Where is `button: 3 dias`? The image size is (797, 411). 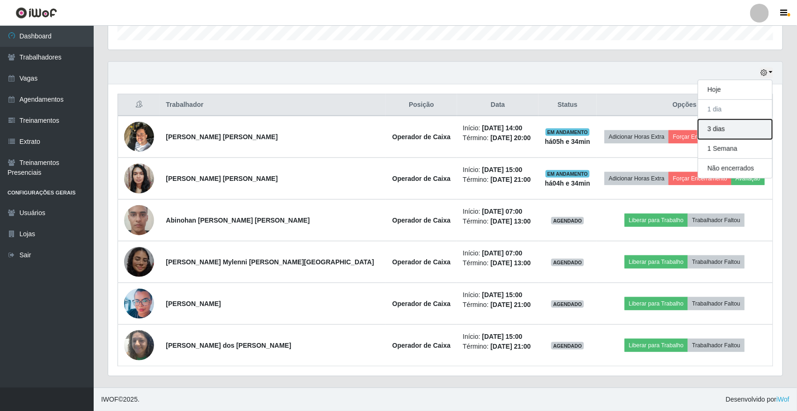
button: 3 dias is located at coordinates (736, 129).